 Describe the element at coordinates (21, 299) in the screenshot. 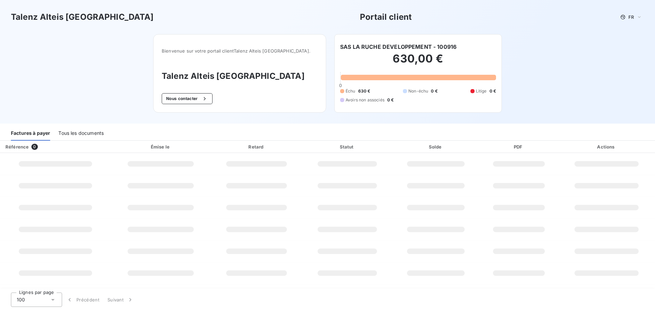

I see `span: 100` at that location.